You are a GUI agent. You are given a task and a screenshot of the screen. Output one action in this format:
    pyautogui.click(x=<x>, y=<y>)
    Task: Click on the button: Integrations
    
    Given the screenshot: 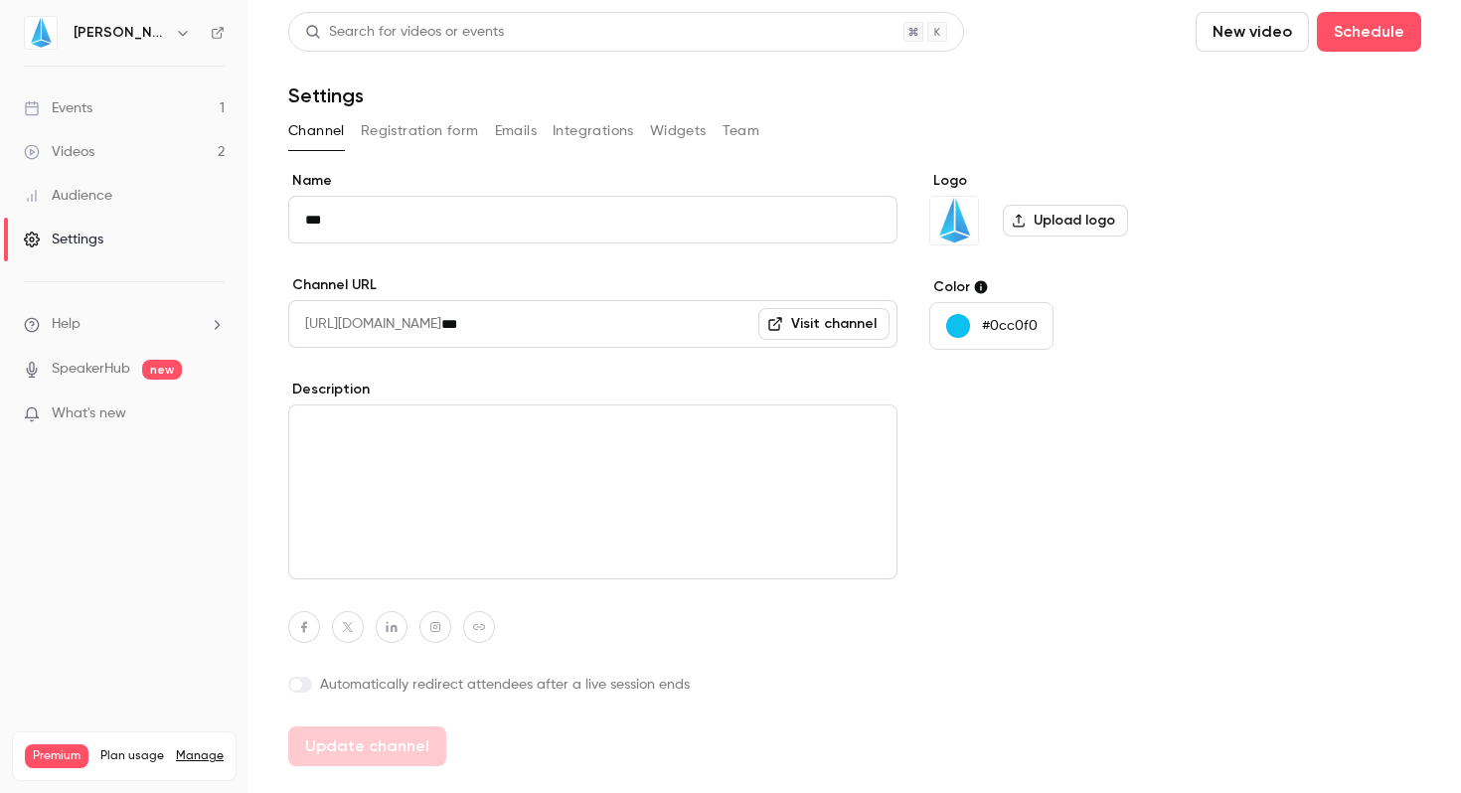 What is the action you would take?
    pyautogui.click(x=593, y=131)
    